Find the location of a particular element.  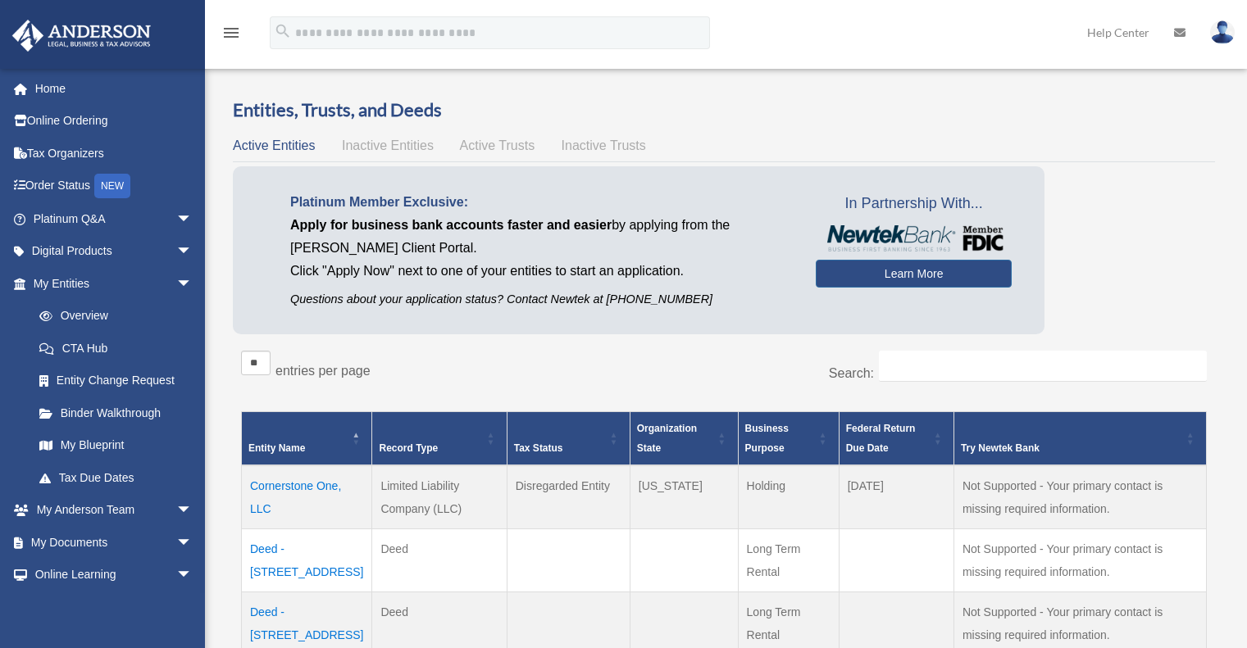

span: Inactive Trusts is located at coordinates (603, 145).